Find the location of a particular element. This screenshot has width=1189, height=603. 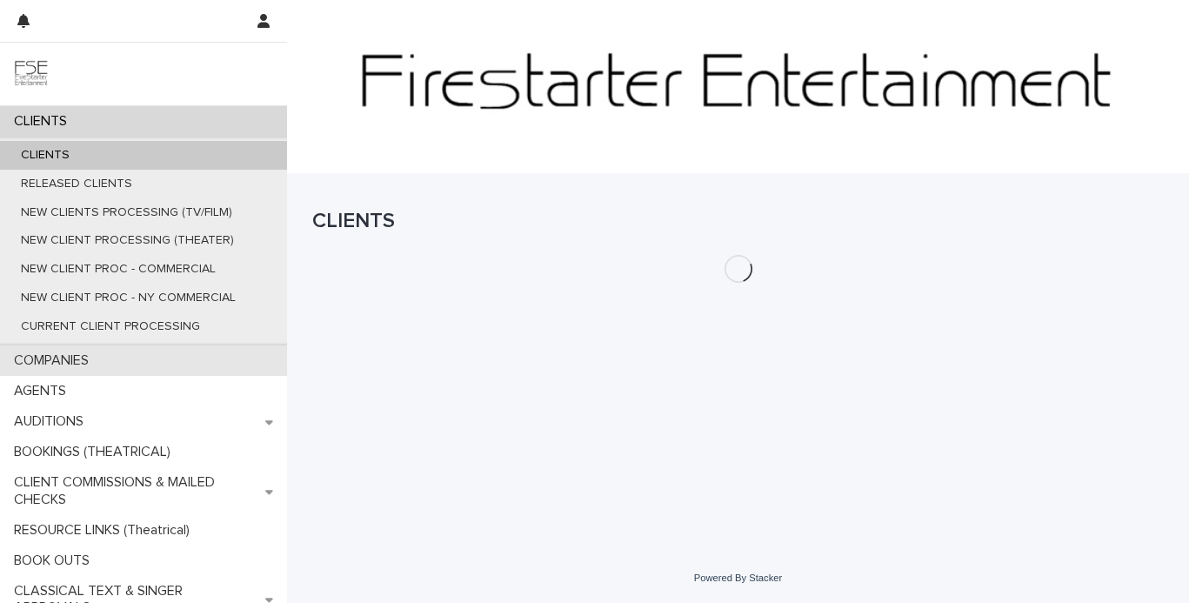

p: AUDITIONS is located at coordinates (52, 421).